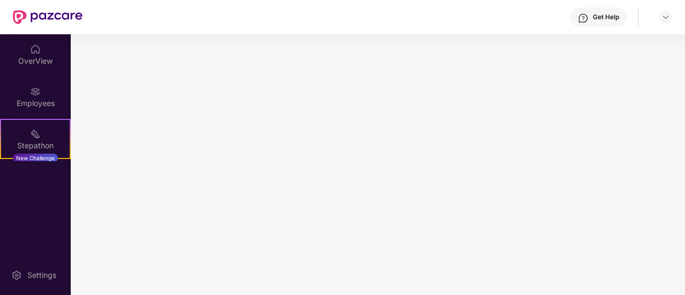 The width and height of the screenshot is (685, 295). Describe the element at coordinates (42, 276) in the screenshot. I see `div: Settings` at that location.